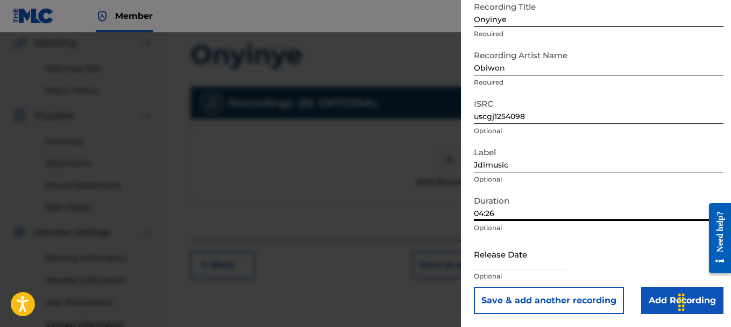 The height and width of the screenshot is (327, 731). What do you see at coordinates (33, 16) in the screenshot?
I see `img: MLC Logo` at bounding box center [33, 16].